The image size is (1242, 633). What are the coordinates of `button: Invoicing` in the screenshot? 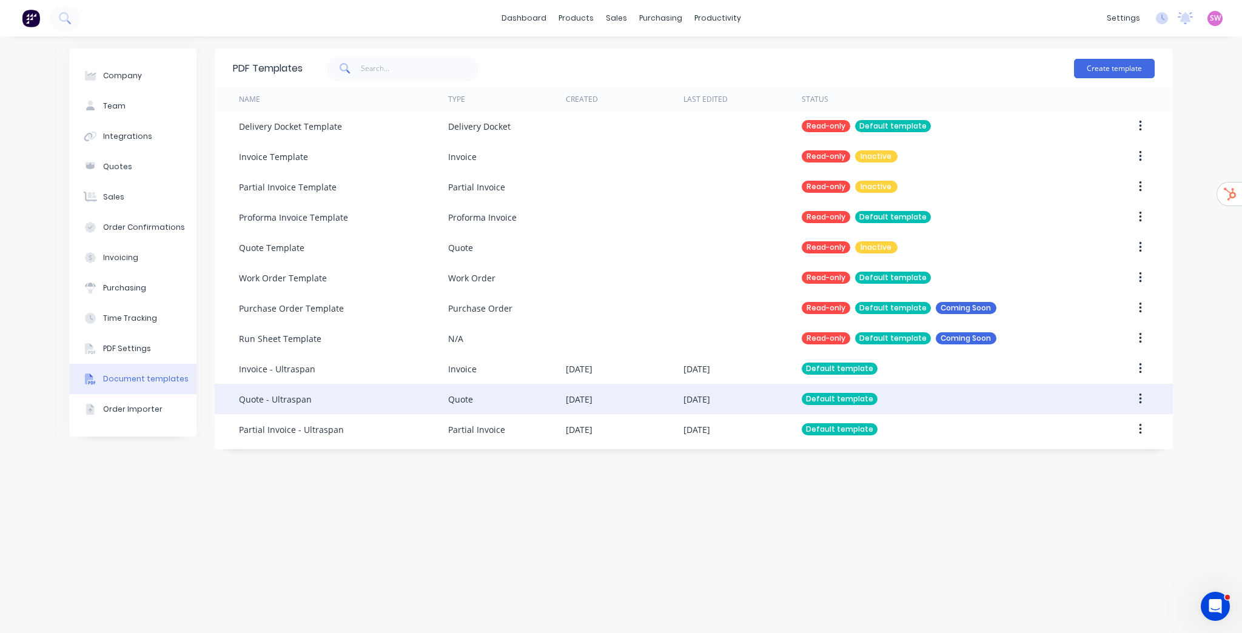 It's located at (133, 258).